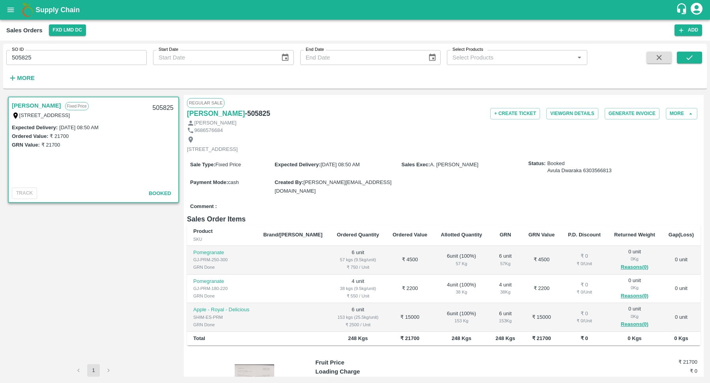 This screenshot has height=383, width=710. I want to click on label: Select Products, so click(468, 50).